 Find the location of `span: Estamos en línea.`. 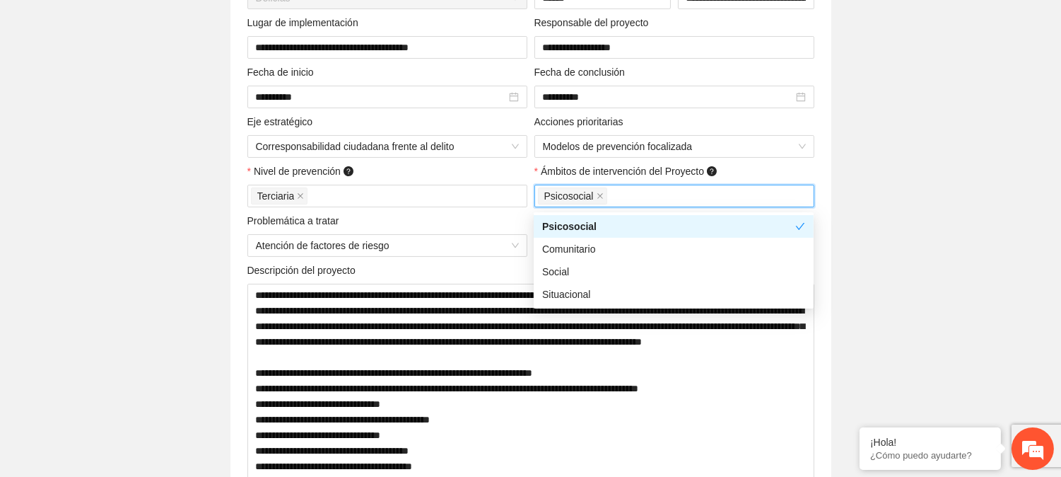

span: Estamos en línea. is located at coordinates (139, 228).